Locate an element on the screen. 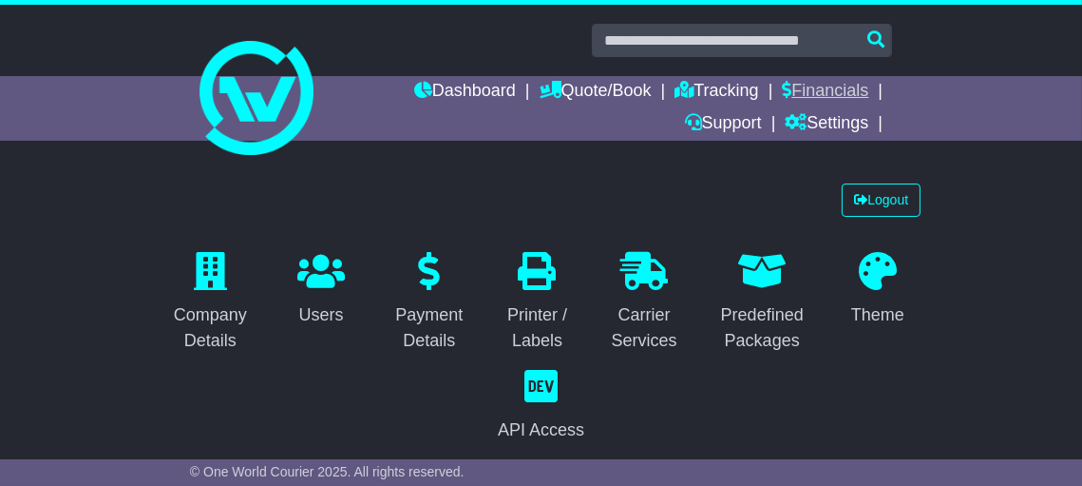  a: Theme is located at coordinates (878, 290).